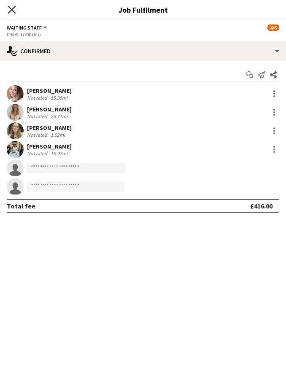 The height and width of the screenshot is (387, 286). I want to click on div: 15.97mi, so click(59, 153).